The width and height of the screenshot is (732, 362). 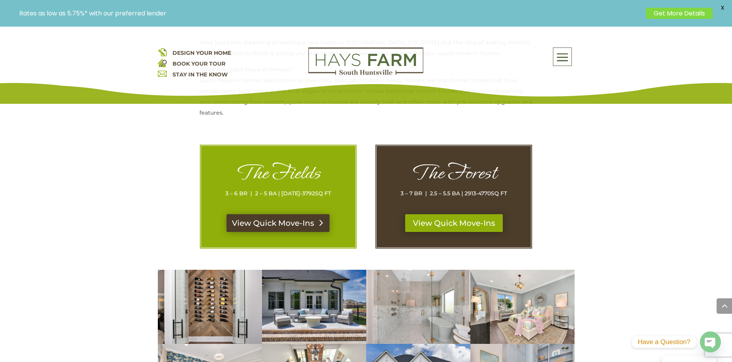 What do you see at coordinates (202, 53) in the screenshot?
I see `span: DESIGN YOUR HOME` at bounding box center [202, 53].